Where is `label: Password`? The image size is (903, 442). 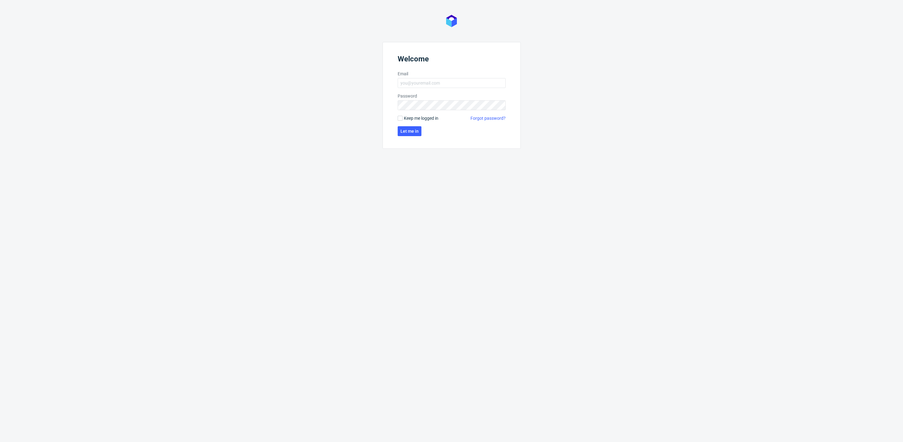 label: Password is located at coordinates (451, 96).